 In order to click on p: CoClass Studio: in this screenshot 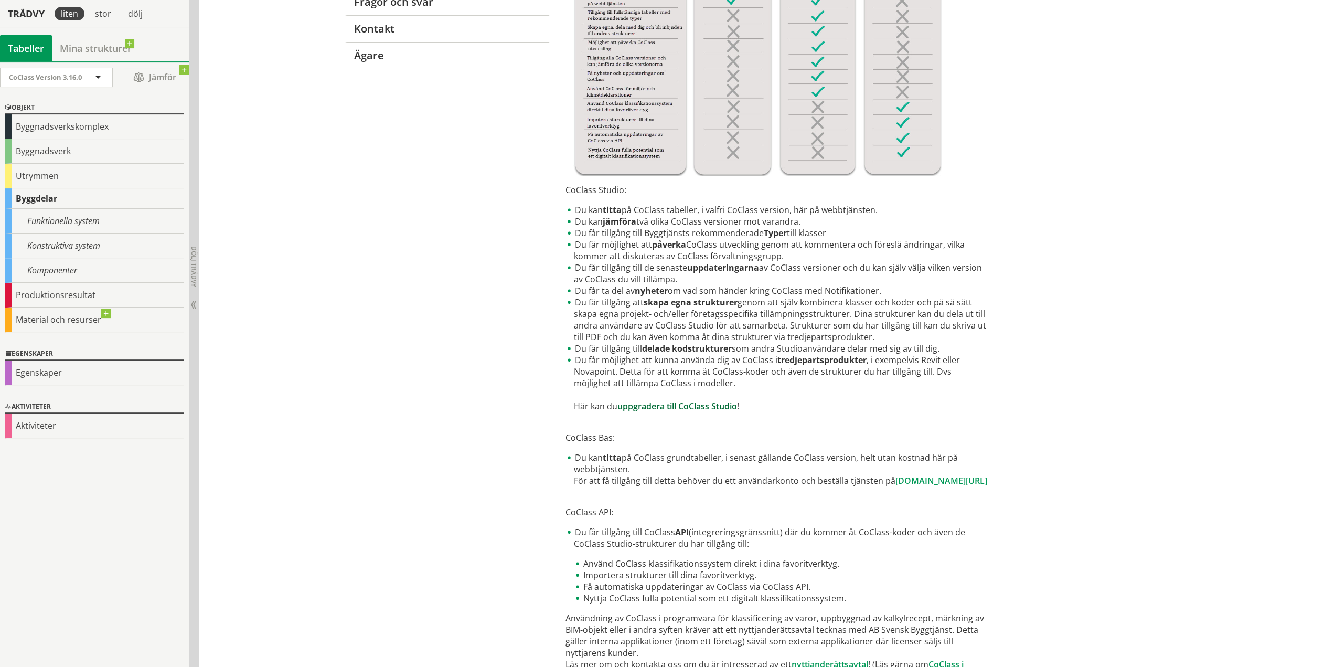, I will do `click(777, 190)`.